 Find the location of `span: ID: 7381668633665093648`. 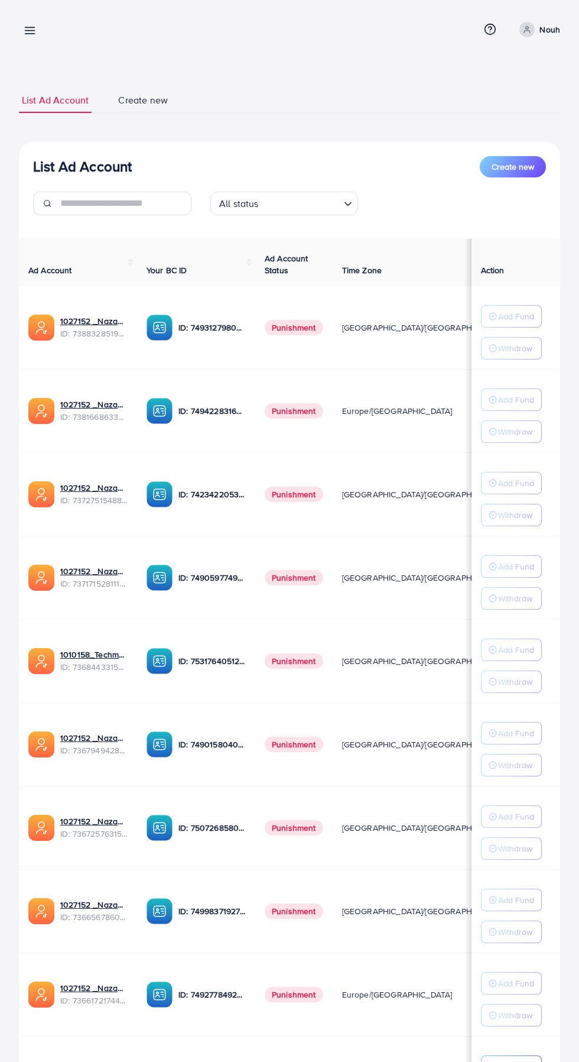

span: ID: 7381668633665093648 is located at coordinates (94, 417).